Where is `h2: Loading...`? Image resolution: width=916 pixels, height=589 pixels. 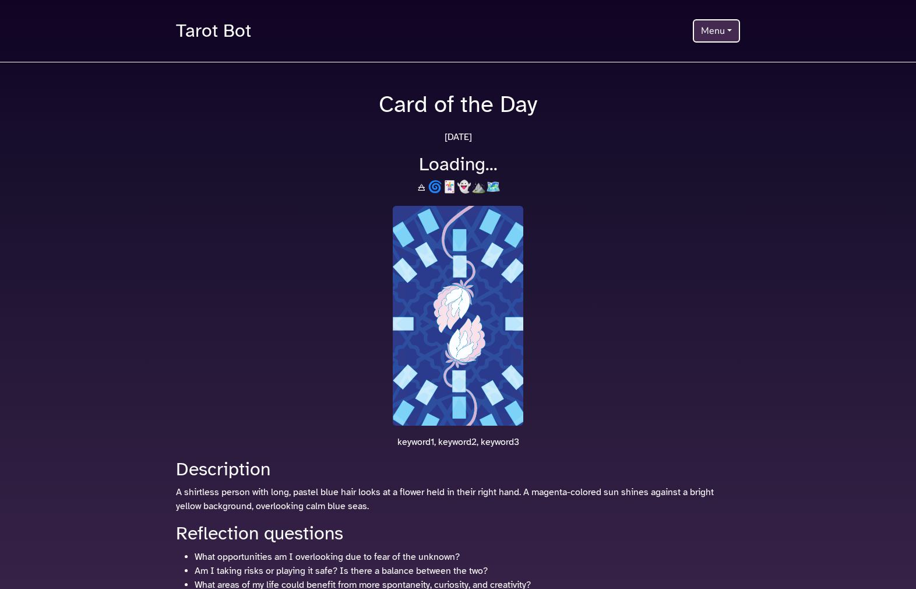 h2: Loading... is located at coordinates (458, 164).